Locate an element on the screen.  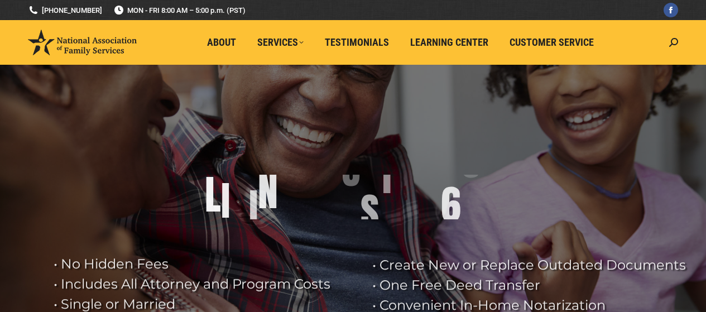
div: T is located at coordinates (387, 176).